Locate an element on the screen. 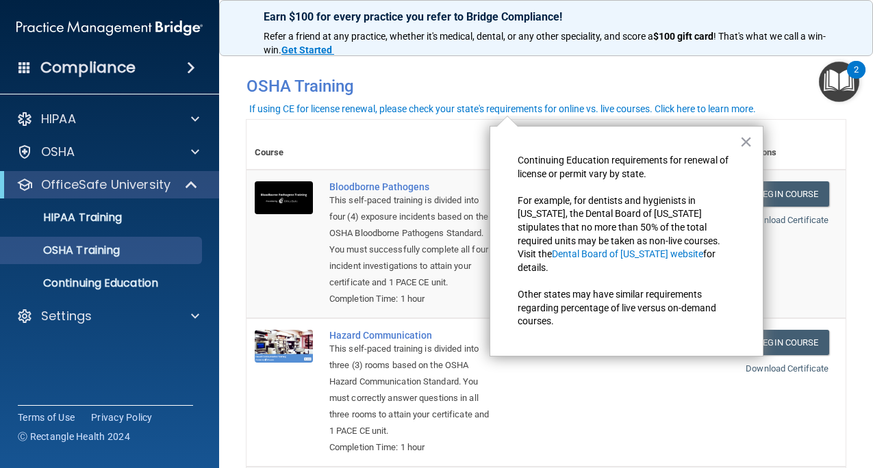  a: Terms of Use is located at coordinates (46, 417).